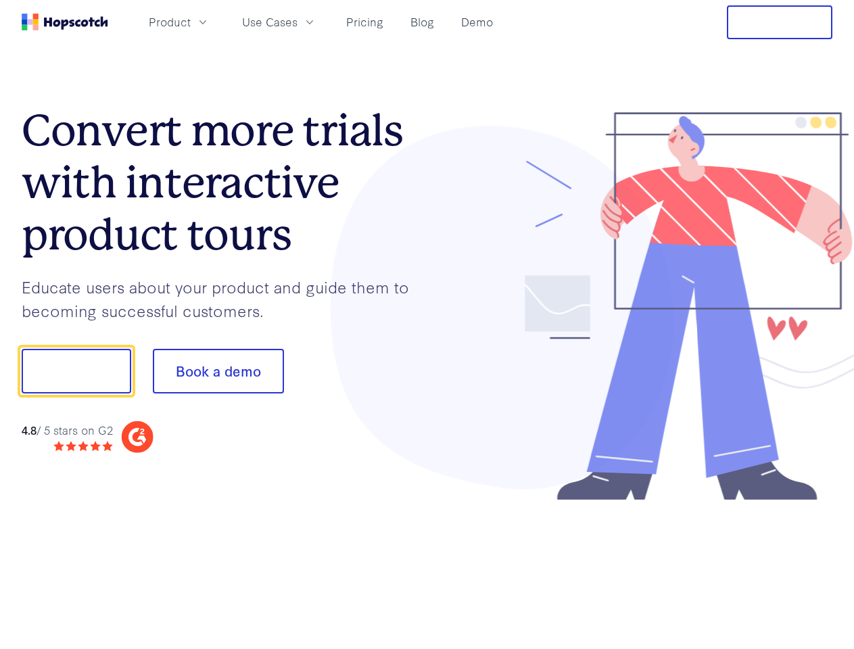  What do you see at coordinates (29, 429) in the screenshot?
I see `strong: 4.8` at bounding box center [29, 429].